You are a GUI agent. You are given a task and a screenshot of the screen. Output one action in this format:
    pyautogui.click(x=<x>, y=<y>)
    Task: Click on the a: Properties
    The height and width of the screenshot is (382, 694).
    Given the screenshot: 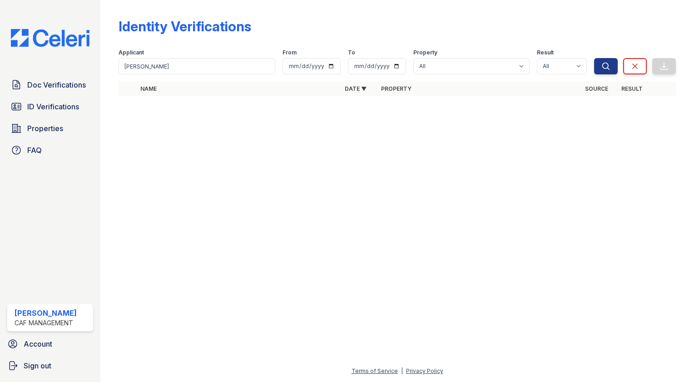 What is the action you would take?
    pyautogui.click(x=50, y=128)
    